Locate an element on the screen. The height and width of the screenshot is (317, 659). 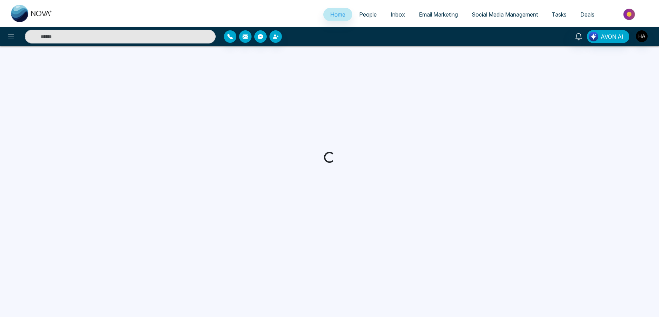
a: Social Media Management is located at coordinates (505, 14).